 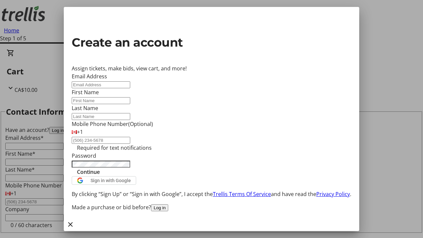 I want to click on input: Email Address, so click(x=101, y=85).